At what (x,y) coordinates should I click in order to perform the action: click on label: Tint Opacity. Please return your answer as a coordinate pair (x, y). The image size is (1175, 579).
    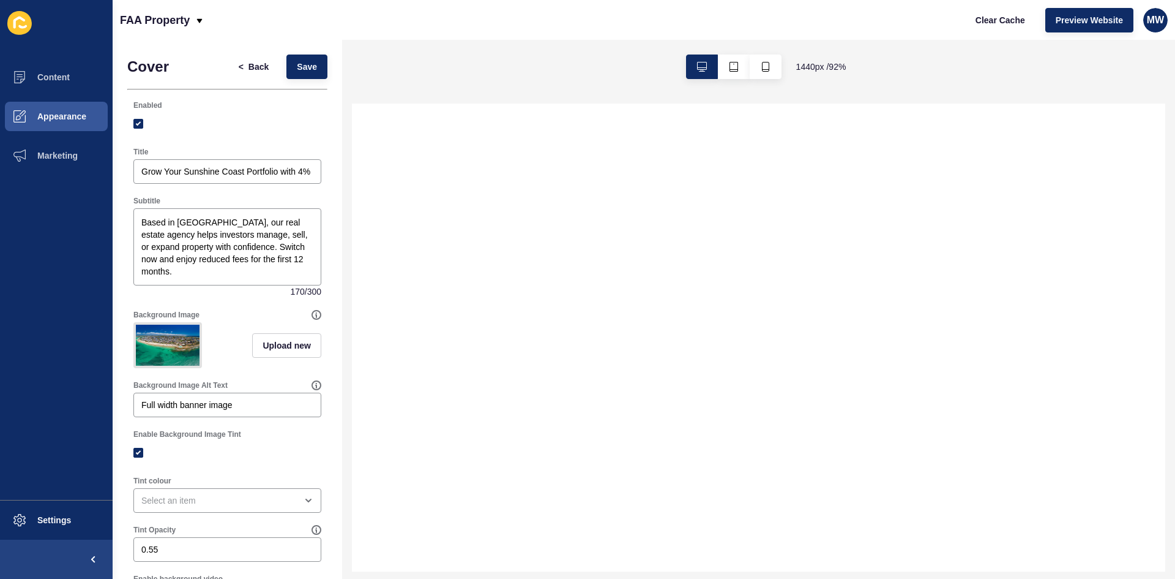
    Looking at the image, I should click on (154, 530).